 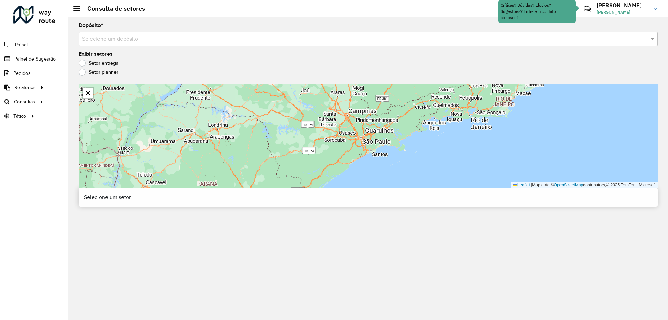 What do you see at coordinates (24, 102) in the screenshot?
I see `span: Consultas` at bounding box center [24, 102].